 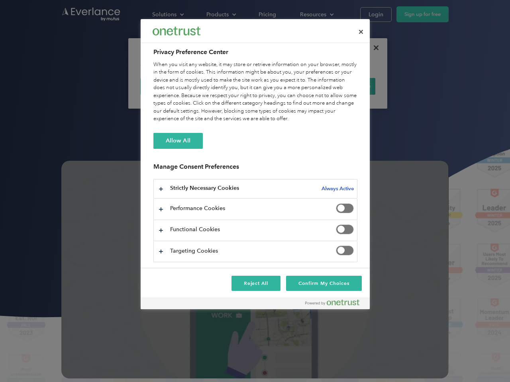 What do you see at coordinates (335, 304) in the screenshot?
I see `a: Powered by OneTrust Opens in a new Tab` at bounding box center [335, 304].